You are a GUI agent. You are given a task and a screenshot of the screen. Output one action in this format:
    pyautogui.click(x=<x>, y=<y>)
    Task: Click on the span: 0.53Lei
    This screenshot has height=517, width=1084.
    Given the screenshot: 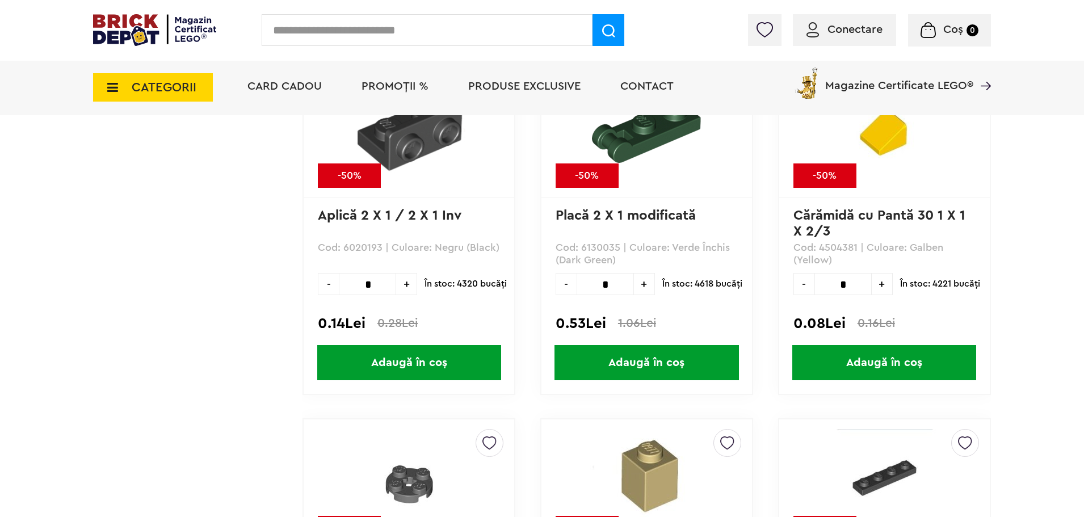 What is the action you would take?
    pyautogui.click(x=580, y=323)
    